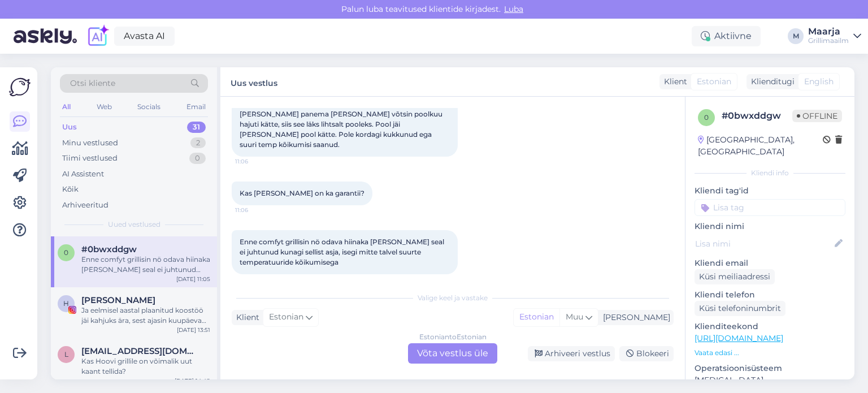 This screenshot has height=393, width=868. Describe the element at coordinates (90, 158) in the screenshot. I see `div: Tiimi vestlused` at that location.